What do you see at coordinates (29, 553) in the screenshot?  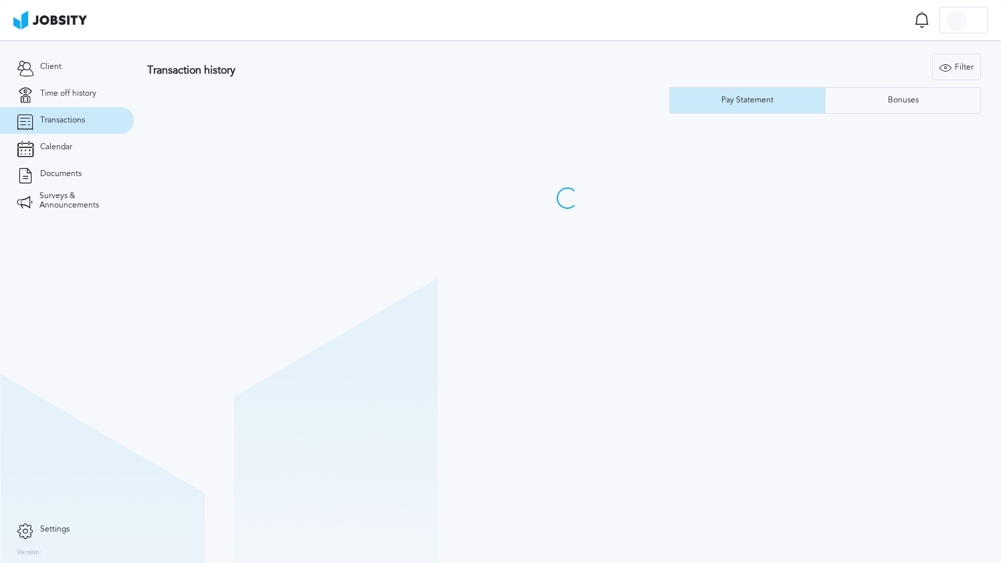 I see `label: Version:` at bounding box center [29, 553].